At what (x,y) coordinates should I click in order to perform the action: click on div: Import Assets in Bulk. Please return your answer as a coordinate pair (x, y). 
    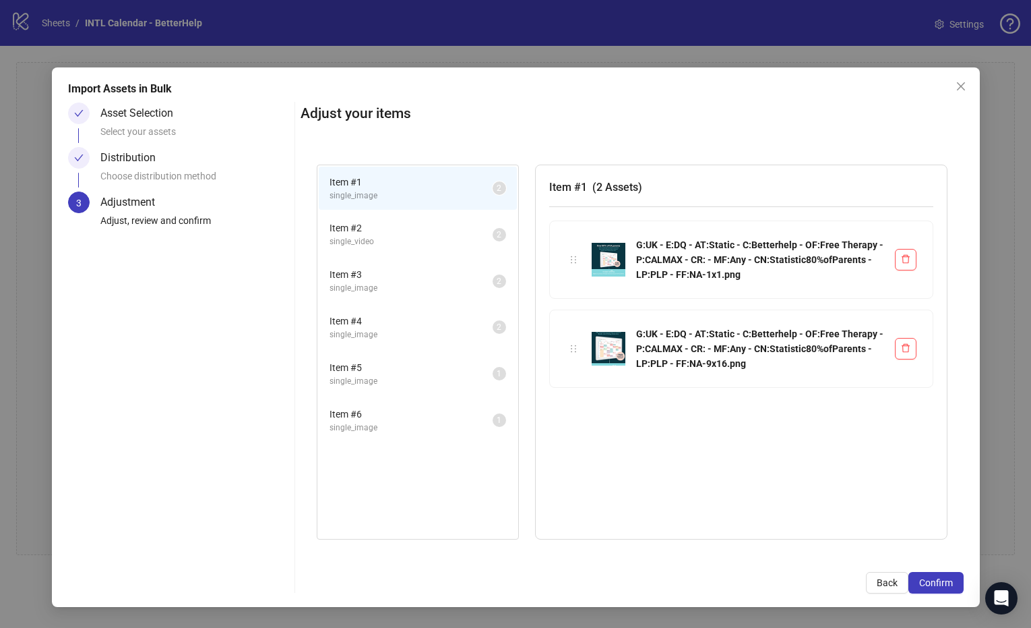
    Looking at the image, I should click on (516, 89).